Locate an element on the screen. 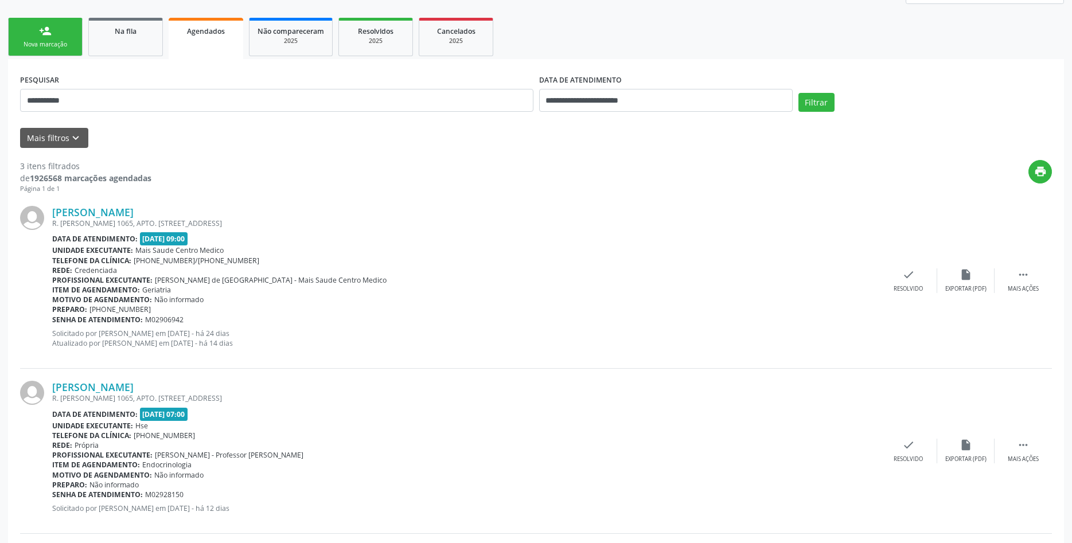  label: DATA DE ATENDIMENTO is located at coordinates (581, 80).